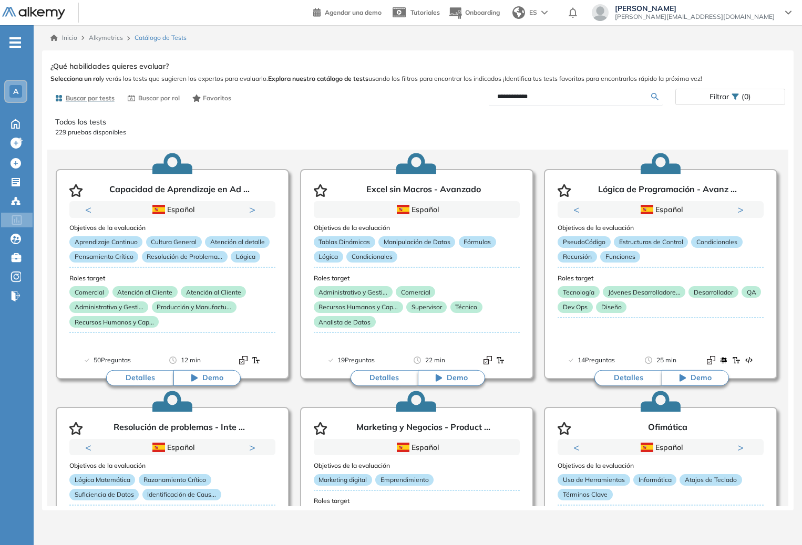 This screenshot has height=545, width=802. Describe the element at coordinates (102, 480) in the screenshot. I see `p: Lógica Matemática` at that location.